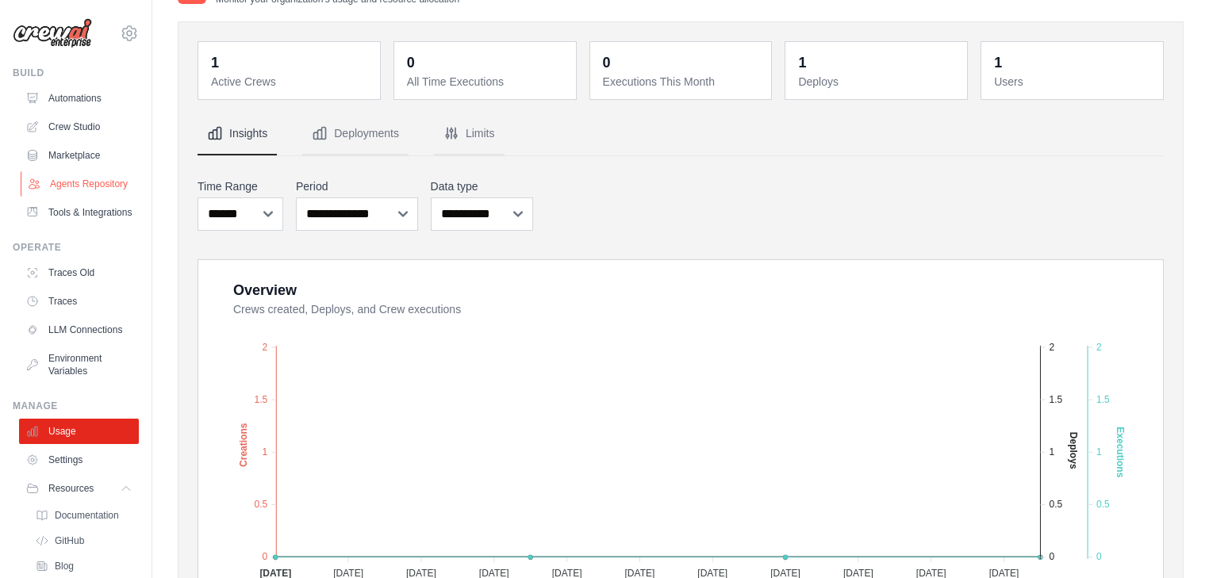 This screenshot has height=578, width=1209. What do you see at coordinates (80, 184) in the screenshot?
I see `a: Agents Repository` at bounding box center [80, 184].